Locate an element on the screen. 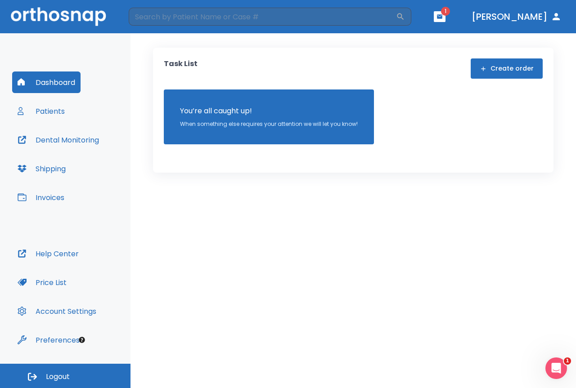 This screenshot has width=576, height=388. img: Orthosnap is located at coordinates (58, 16).